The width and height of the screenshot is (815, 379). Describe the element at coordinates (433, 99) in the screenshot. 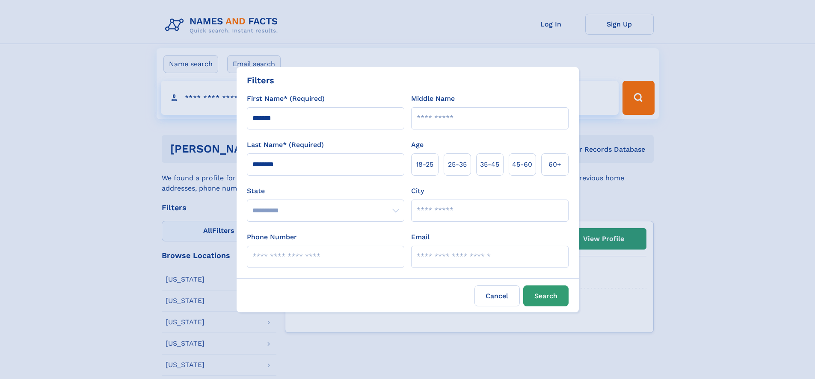

I see `label: Middle Name` at that location.